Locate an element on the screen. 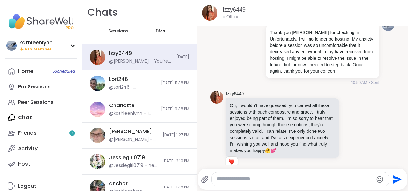 The width and height of the screenshot is (408, 191). button: Reactions: love is located at coordinates (231, 161).